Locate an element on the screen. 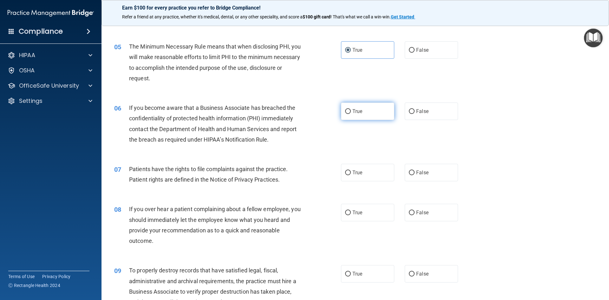 This screenshot has height=300, width=609. a: OSHA is located at coordinates (50, 70).